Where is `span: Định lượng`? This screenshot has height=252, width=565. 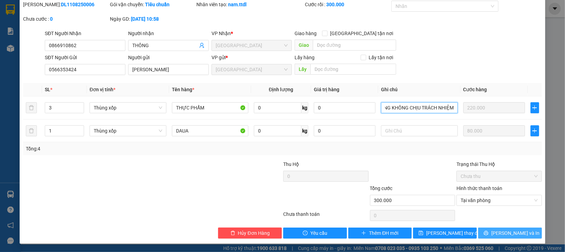 span: Định lượng is located at coordinates (281, 90).